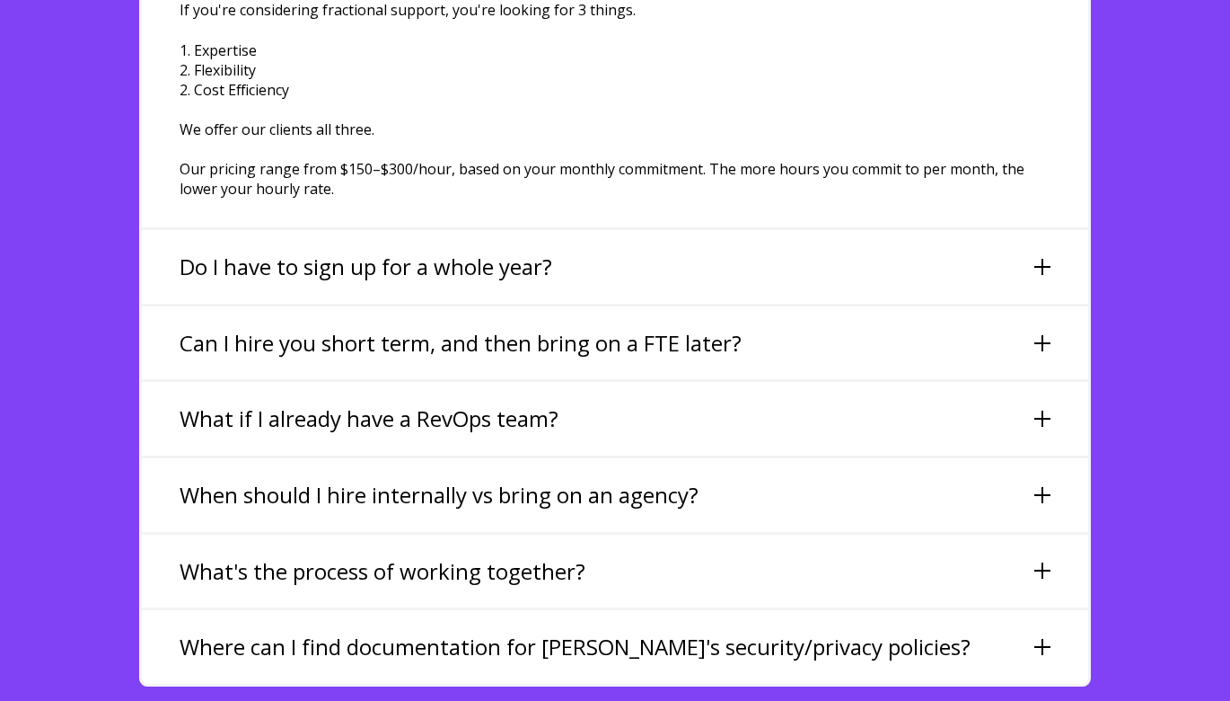 This screenshot has width=1230, height=701. What do you see at coordinates (369, 419) in the screenshot?
I see `h3: What if I already have a RevOps team?` at bounding box center [369, 419].